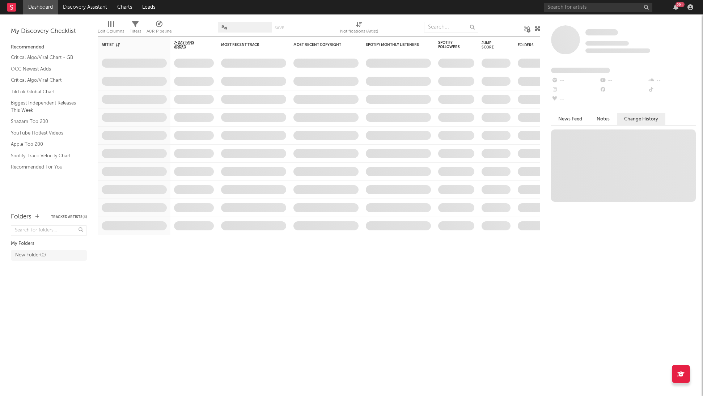 The width and height of the screenshot is (703, 396). Describe the element at coordinates (45, 167) in the screenshot. I see `a: Recommended For You` at that location.